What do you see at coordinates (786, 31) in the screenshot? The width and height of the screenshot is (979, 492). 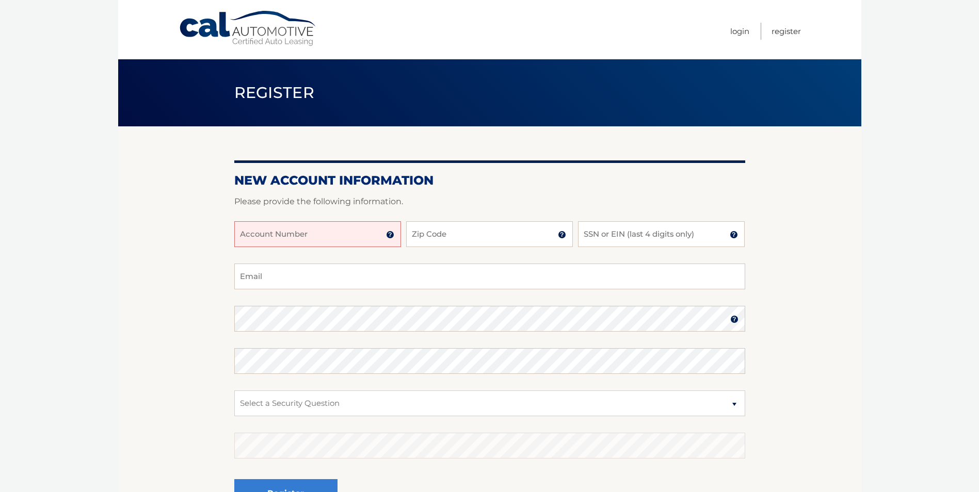 I see `a: Register` at bounding box center [786, 31].